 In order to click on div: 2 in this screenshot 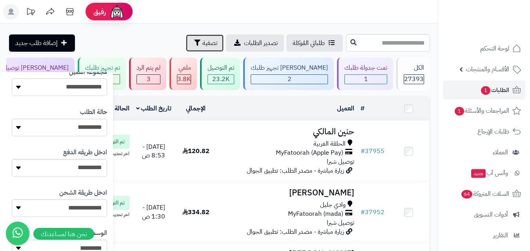, I will do `click(289, 79)`.